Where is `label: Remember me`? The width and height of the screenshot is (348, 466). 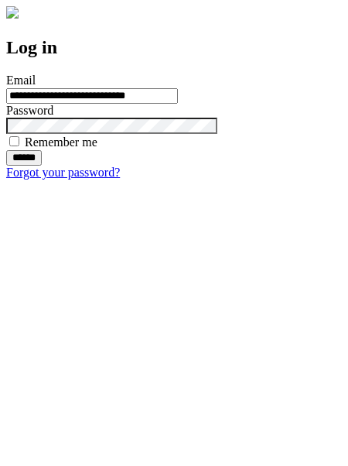
label: Remember me is located at coordinates (61, 142).